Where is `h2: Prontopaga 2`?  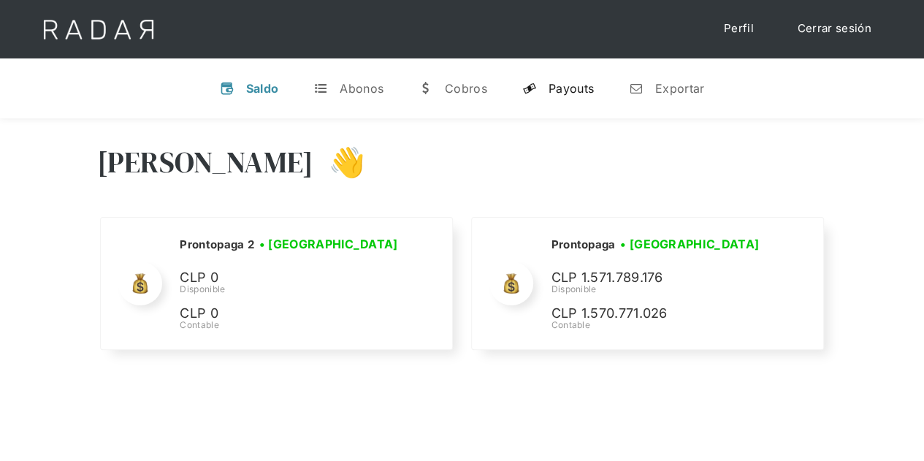
h2: Prontopaga 2 is located at coordinates (217, 245).